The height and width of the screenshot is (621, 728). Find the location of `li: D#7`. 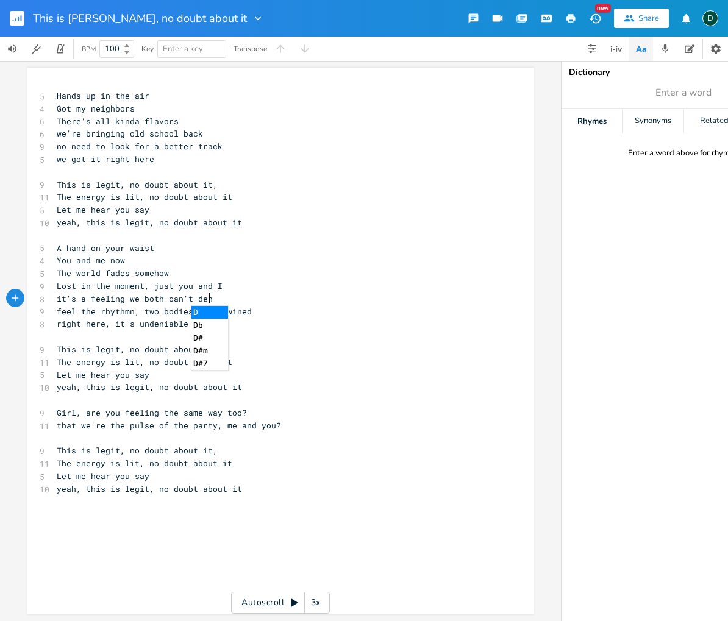

li: D#7 is located at coordinates (210, 363).